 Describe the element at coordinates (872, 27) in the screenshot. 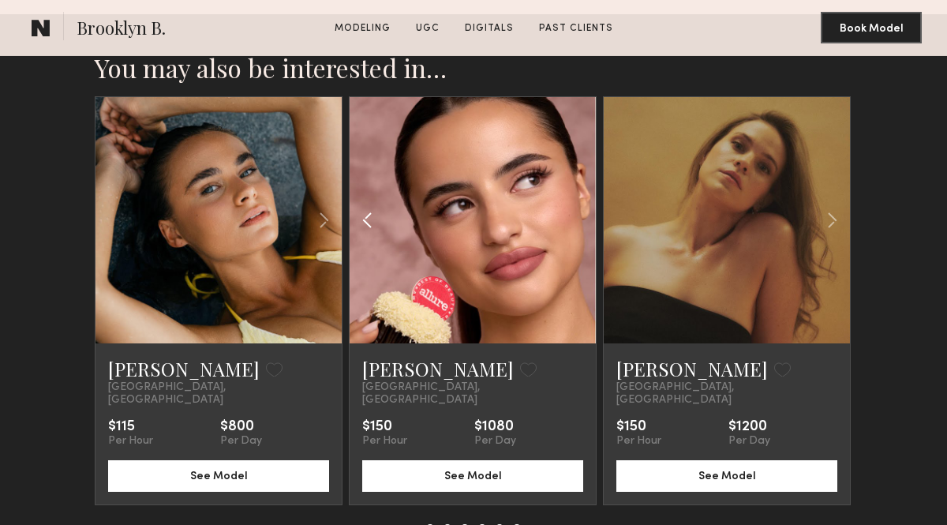

I see `a: Book Model` at that location.